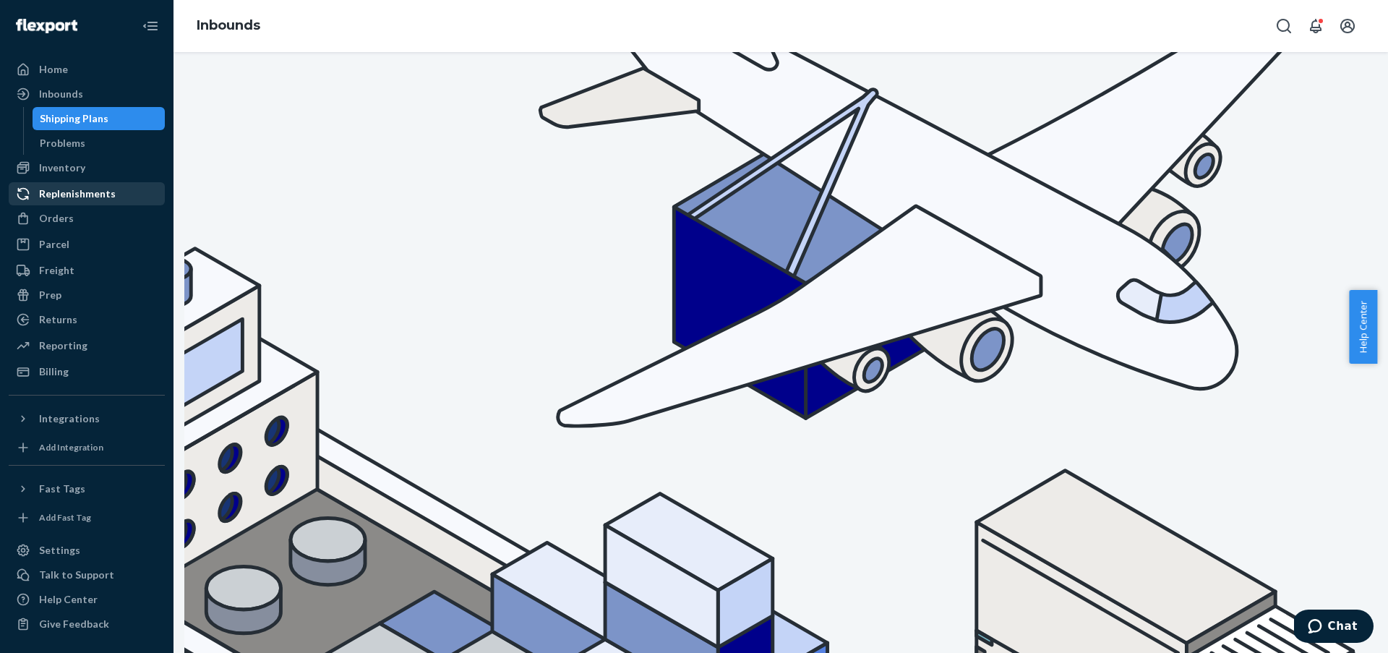 This screenshot has width=1388, height=653. What do you see at coordinates (87, 244) in the screenshot?
I see `a: Parcel` at bounding box center [87, 244].